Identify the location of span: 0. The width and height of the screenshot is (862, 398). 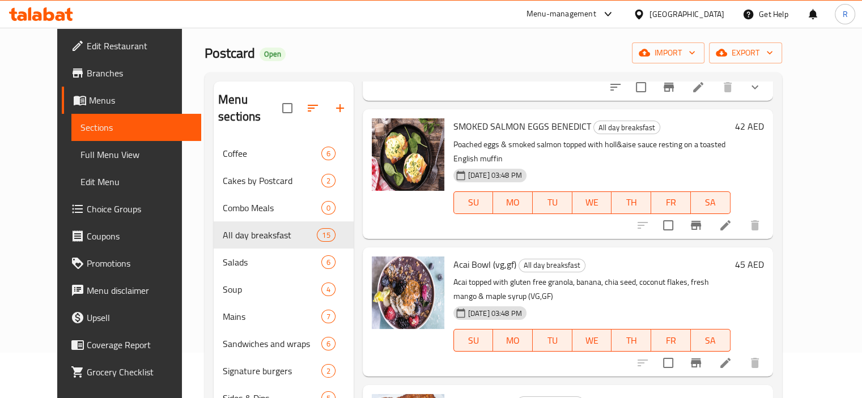
(328, 208).